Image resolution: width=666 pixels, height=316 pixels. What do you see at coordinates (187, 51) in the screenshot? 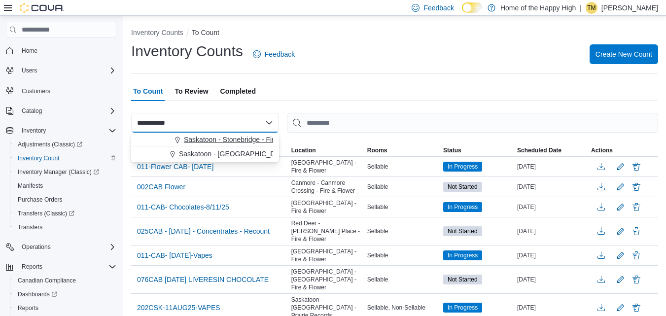
I see `h1: Inventory Counts` at bounding box center [187, 51].